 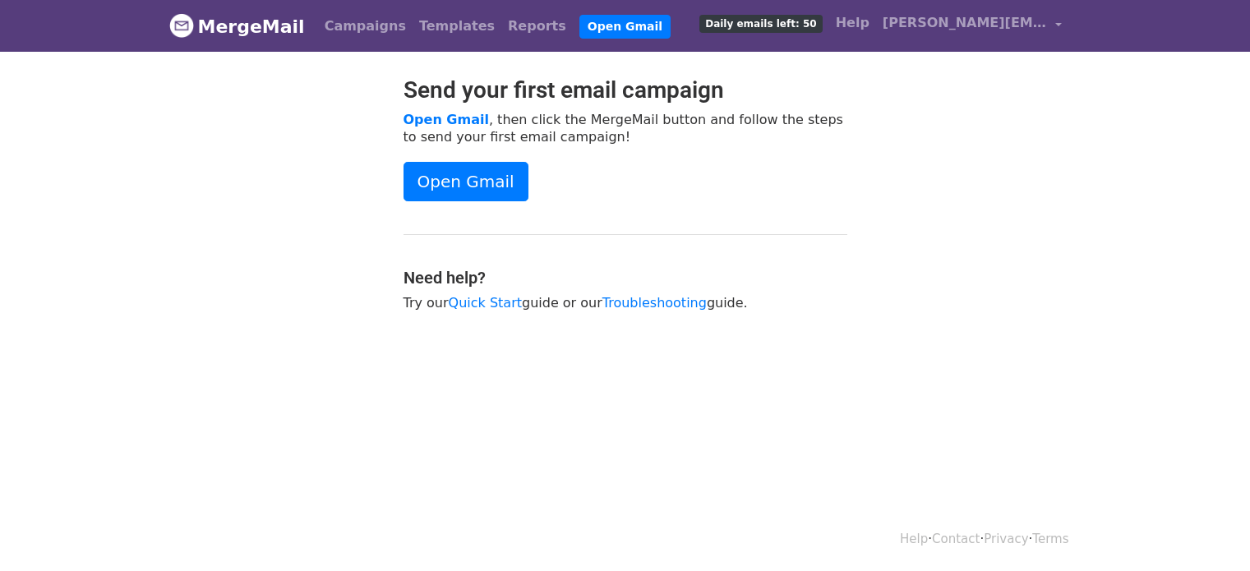 What do you see at coordinates (760, 23) in the screenshot?
I see `a: Daily emails left: 50` at bounding box center [760, 23].